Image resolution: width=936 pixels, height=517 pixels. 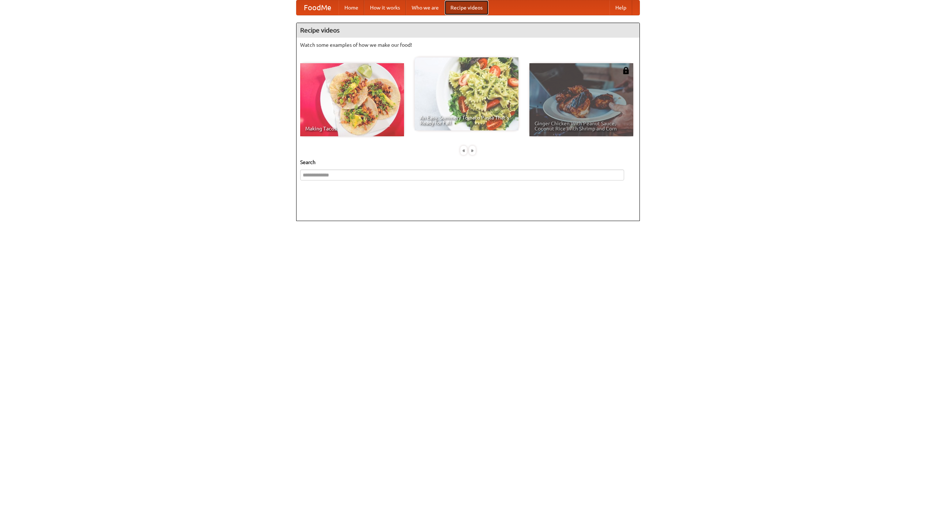 What do you see at coordinates (468, 162) in the screenshot?
I see `h5: Search` at bounding box center [468, 162].